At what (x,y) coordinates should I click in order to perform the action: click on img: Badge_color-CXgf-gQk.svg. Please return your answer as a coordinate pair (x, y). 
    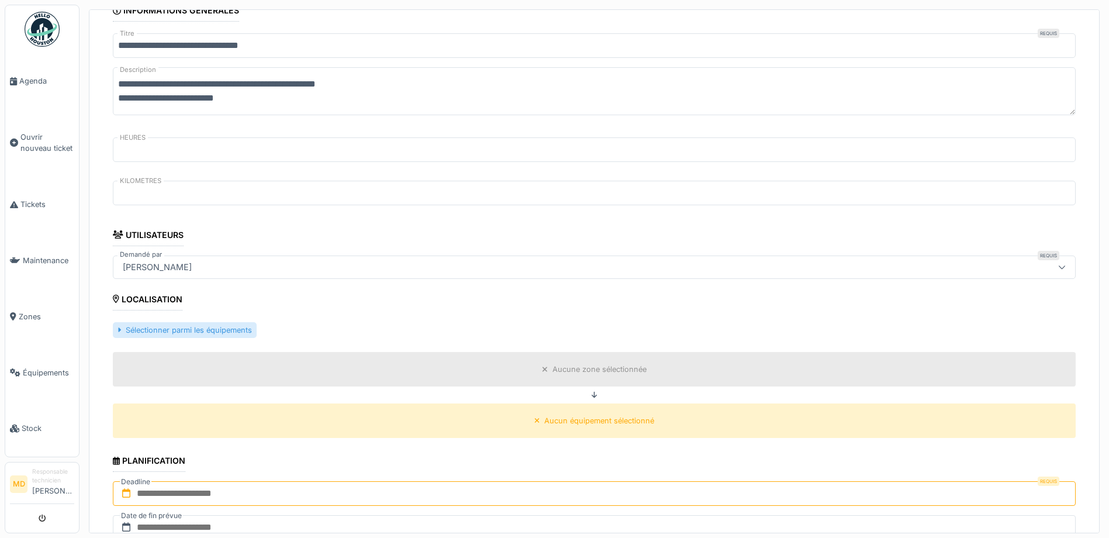
    Looking at the image, I should click on (42, 29).